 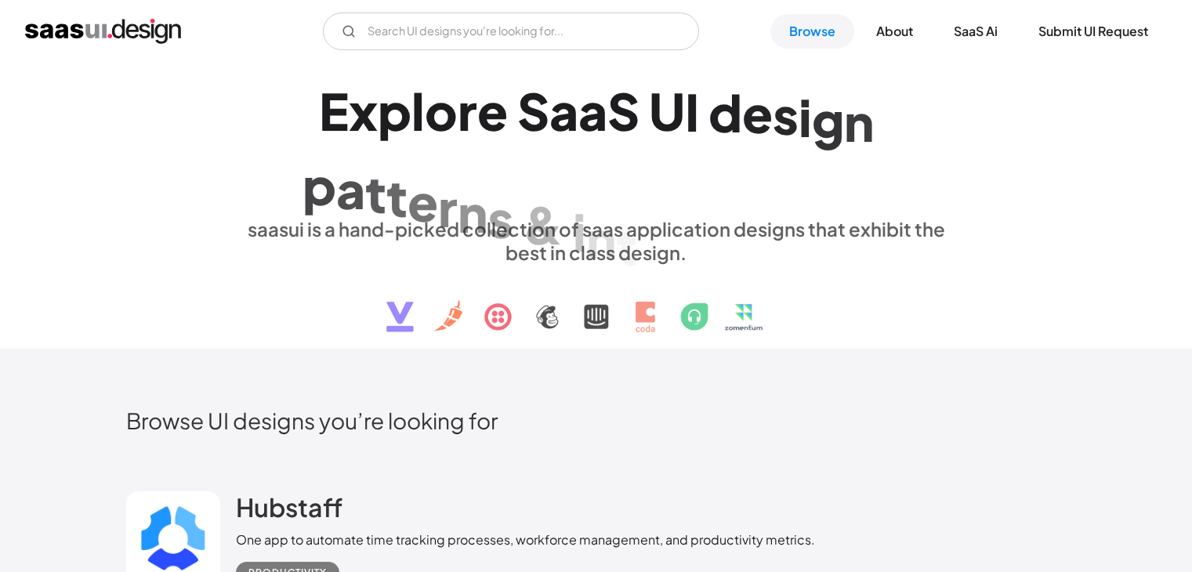 I want to click on h2: Hubstaff, so click(x=289, y=507).